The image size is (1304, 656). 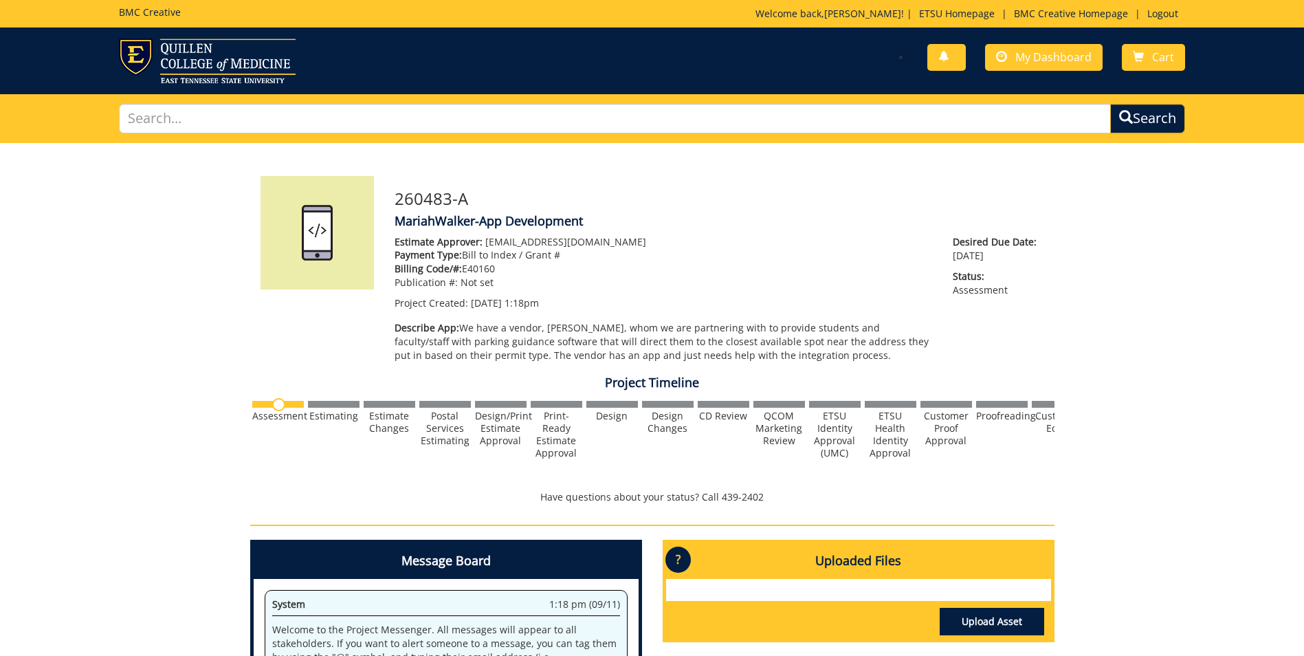 What do you see at coordinates (612, 416) in the screenshot?
I see `div: Design` at bounding box center [612, 416].